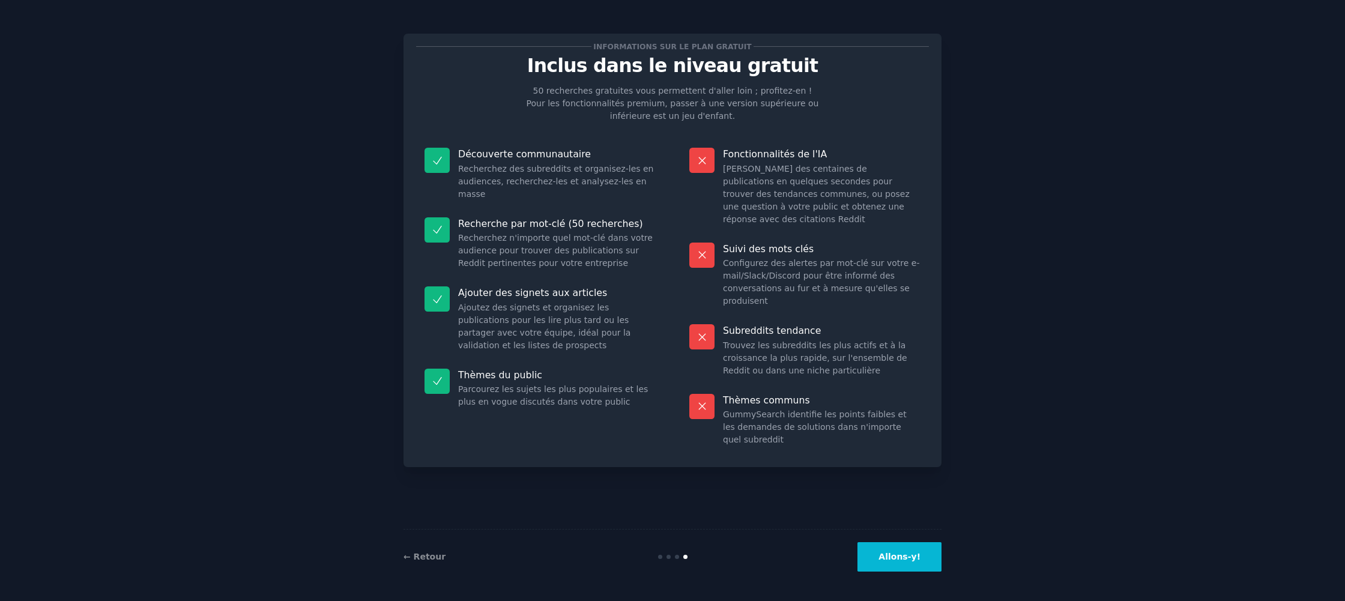  What do you see at coordinates (815, 427) in the screenshot?
I see `font: GummySearch identifie les points faibles et les demandes de solutions dans n'importe quel subreddit` at bounding box center [815, 427].